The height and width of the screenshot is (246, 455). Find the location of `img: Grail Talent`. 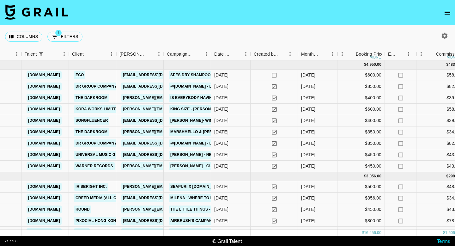

img: Grail Talent is located at coordinates (37, 12).